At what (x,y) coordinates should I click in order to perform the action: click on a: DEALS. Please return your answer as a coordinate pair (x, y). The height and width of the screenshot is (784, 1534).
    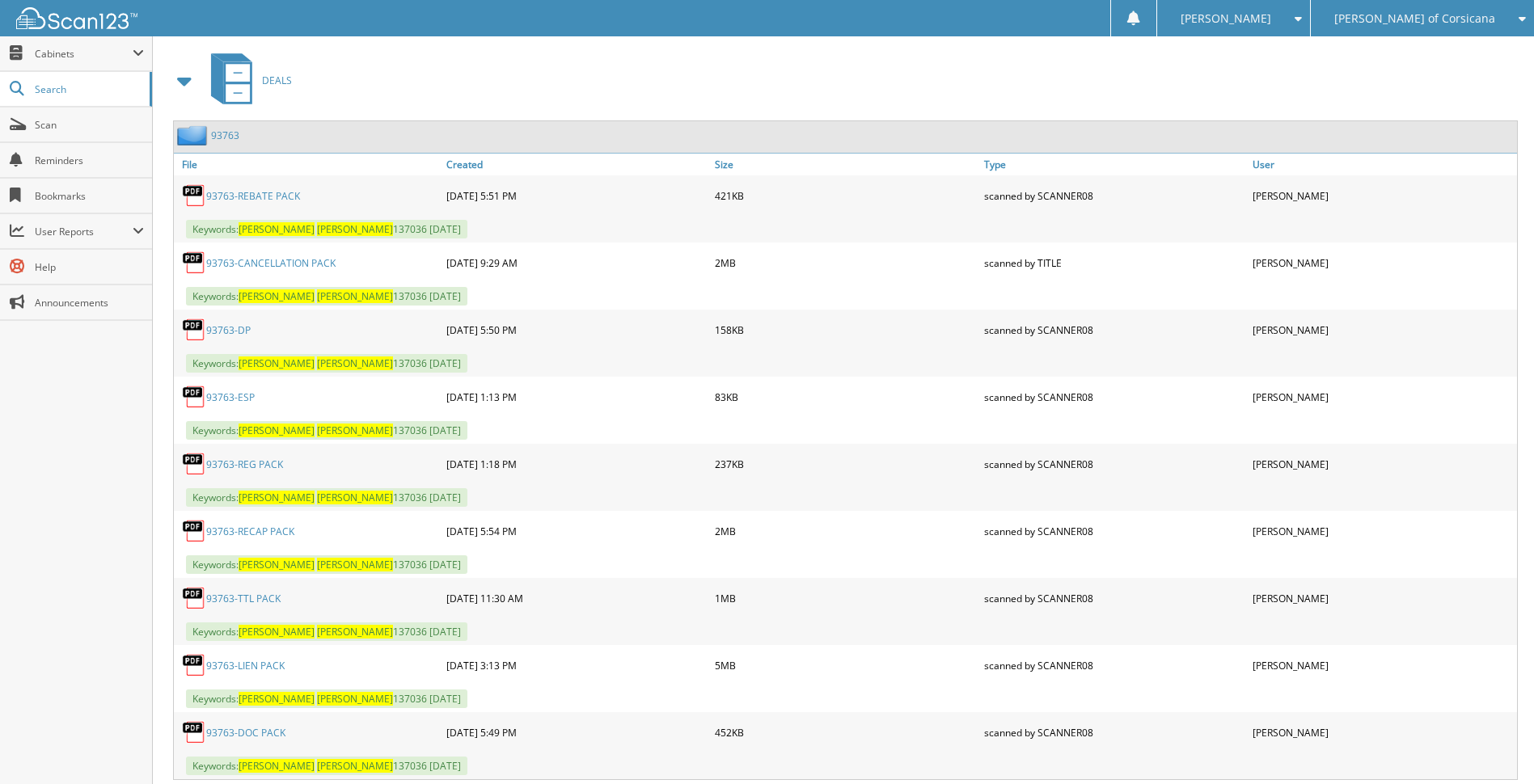
    Looking at the image, I should click on (246, 80).